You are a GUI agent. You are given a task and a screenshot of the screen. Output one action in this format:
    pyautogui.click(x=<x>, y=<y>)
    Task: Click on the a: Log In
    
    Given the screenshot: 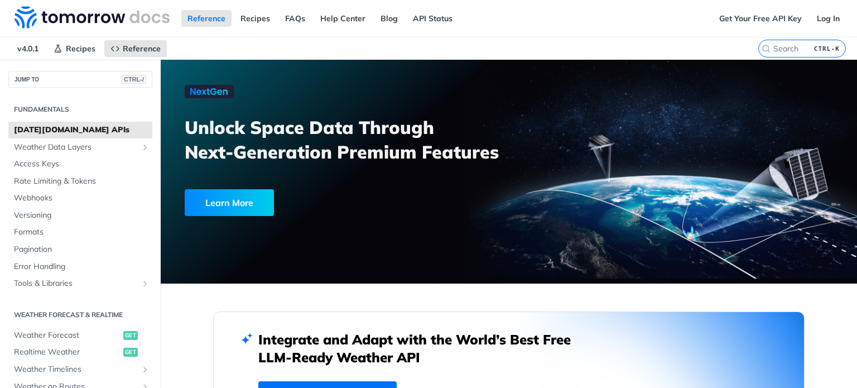 What is the action you would take?
    pyautogui.click(x=828, y=18)
    